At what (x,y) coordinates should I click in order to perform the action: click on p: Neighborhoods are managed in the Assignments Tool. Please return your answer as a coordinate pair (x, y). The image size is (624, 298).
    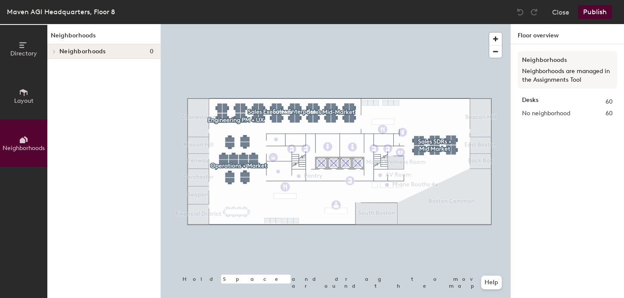
    Looking at the image, I should click on (567, 76).